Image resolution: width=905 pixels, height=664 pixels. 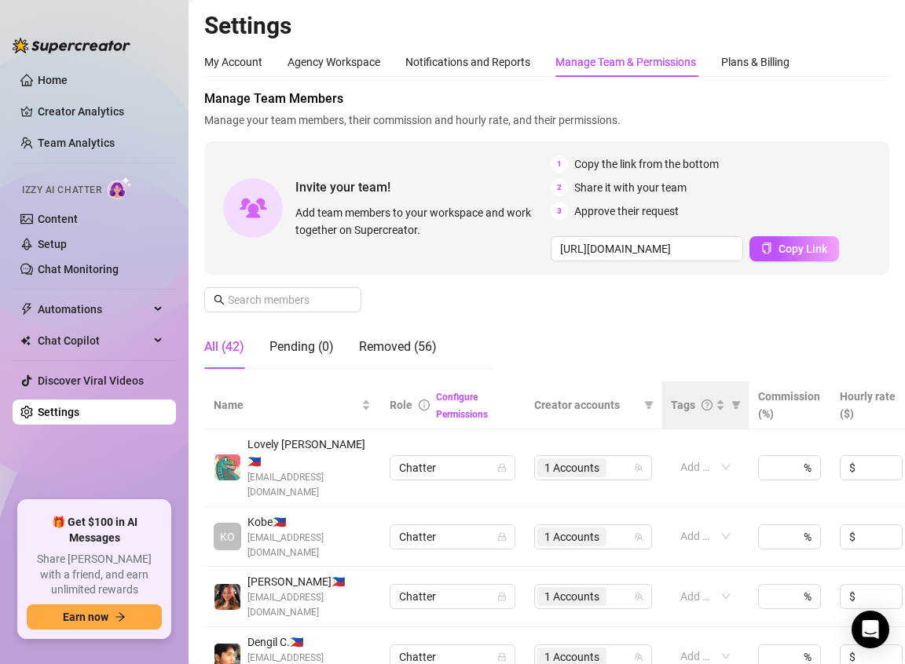 I want to click on span: Creator accounts, so click(x=586, y=405).